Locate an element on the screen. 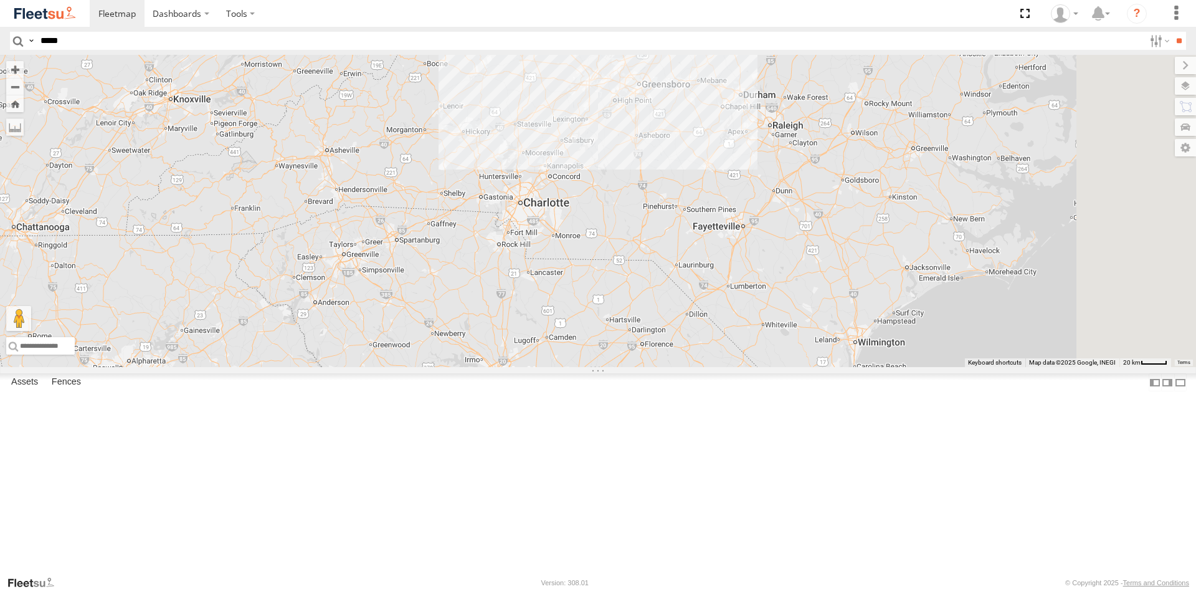 The width and height of the screenshot is (1196, 589). span: Map data ©2025 Google, INEGI is located at coordinates (1072, 362).